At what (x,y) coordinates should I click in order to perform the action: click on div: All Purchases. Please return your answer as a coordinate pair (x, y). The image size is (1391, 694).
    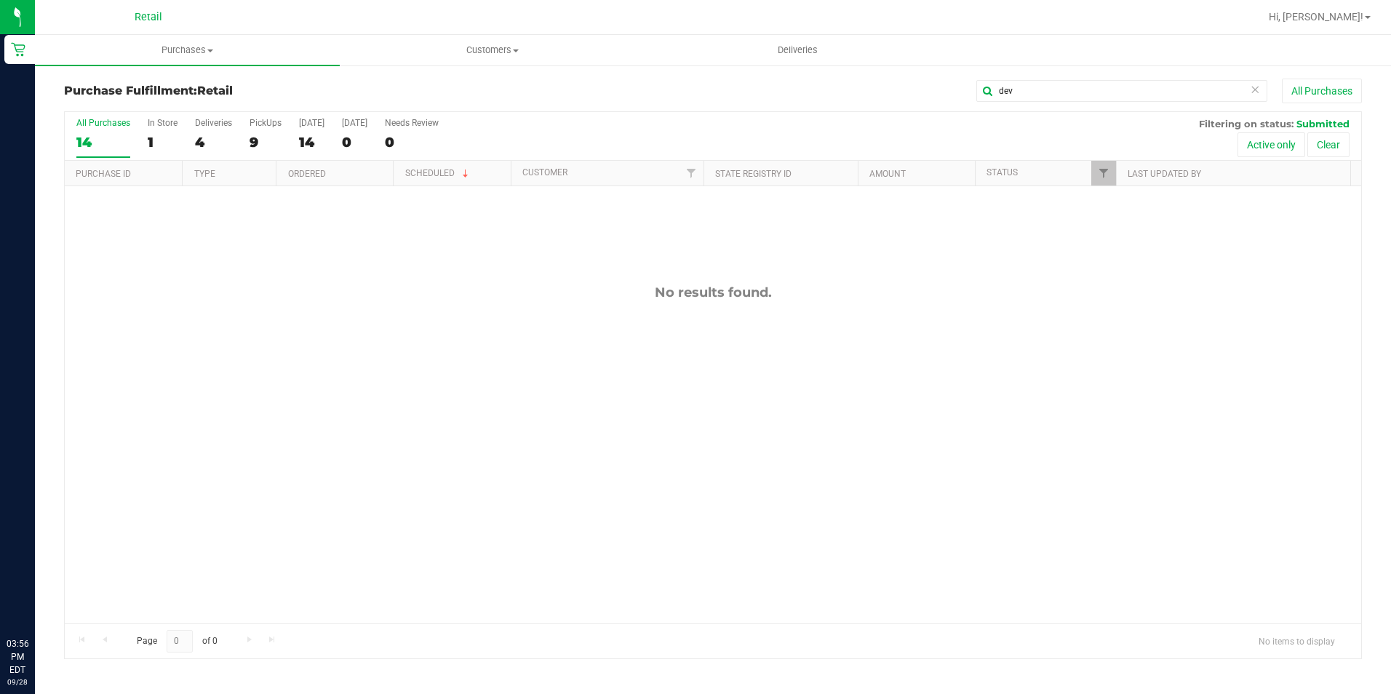
    Looking at the image, I should click on (103, 123).